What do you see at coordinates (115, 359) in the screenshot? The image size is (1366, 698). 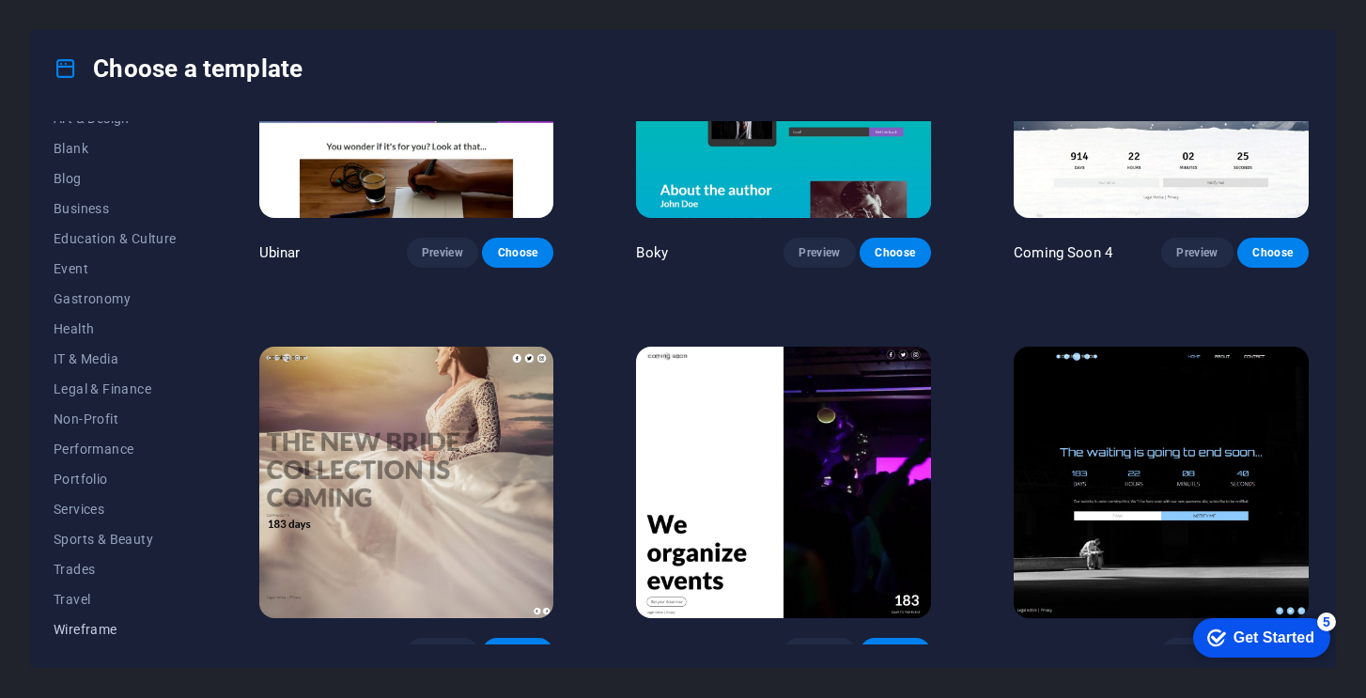 I see `span: IT & Media` at bounding box center [115, 359].